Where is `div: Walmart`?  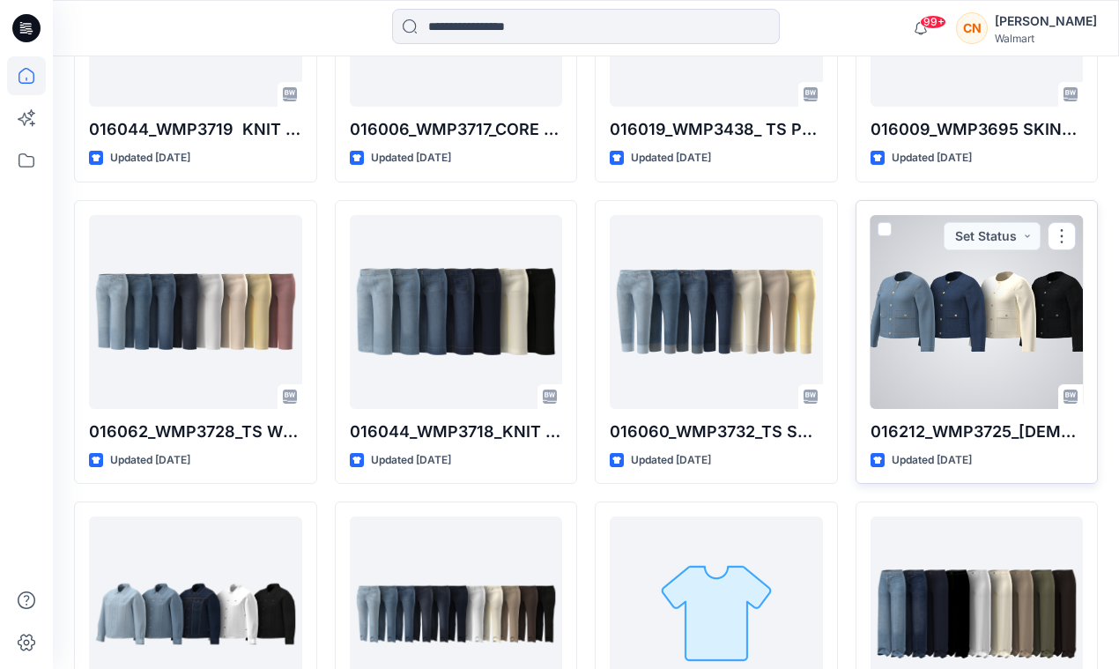 div: Walmart is located at coordinates (1046, 38).